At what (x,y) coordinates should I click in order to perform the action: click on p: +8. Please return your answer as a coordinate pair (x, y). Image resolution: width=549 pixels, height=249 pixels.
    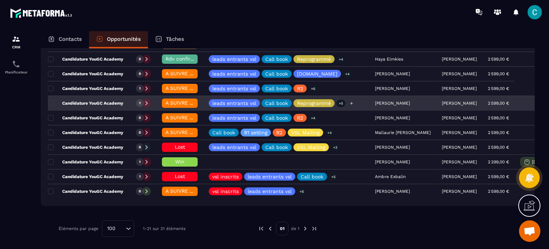
    Looking at the image, I should click on (302, 191).